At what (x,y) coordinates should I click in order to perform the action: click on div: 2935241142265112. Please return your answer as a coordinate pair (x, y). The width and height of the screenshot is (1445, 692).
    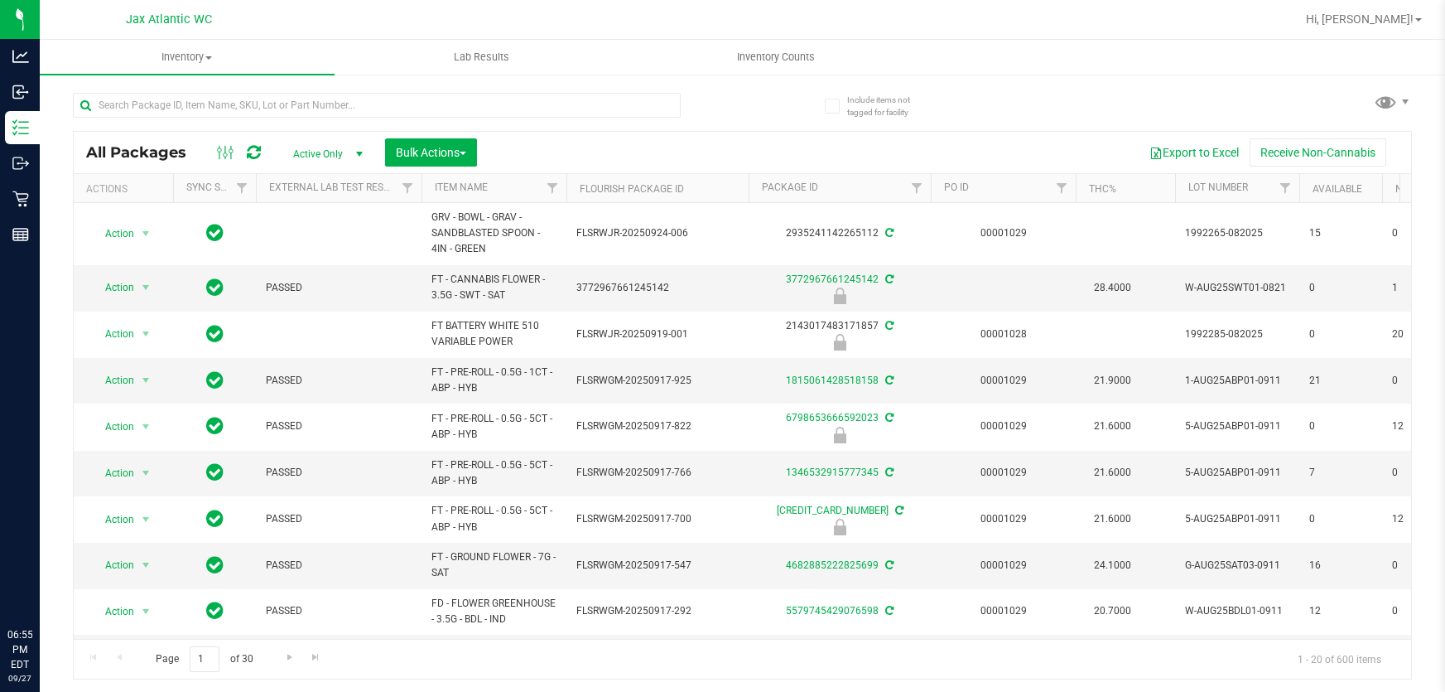
    Looking at the image, I should click on (840, 233).